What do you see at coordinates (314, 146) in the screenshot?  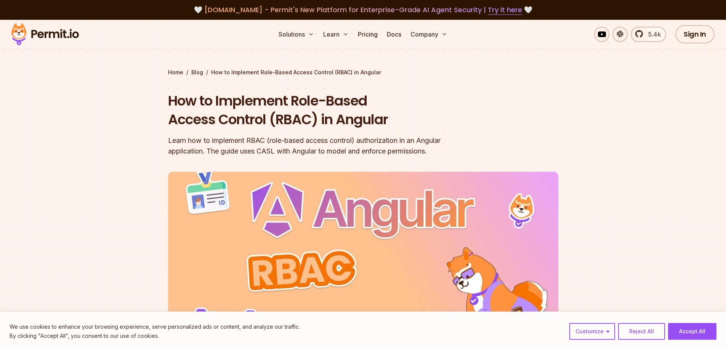 I see `div: Learn how to implement RBAC (role-based access control) authorization in an Angular application. ...` at bounding box center [314, 146].